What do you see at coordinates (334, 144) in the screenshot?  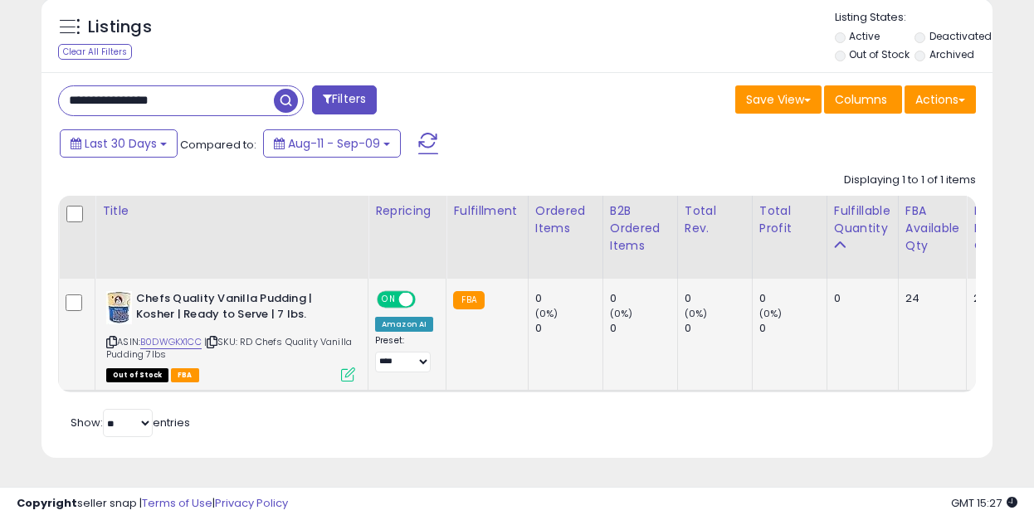 I see `span: Aug-11 - Sep-09` at bounding box center [334, 144].